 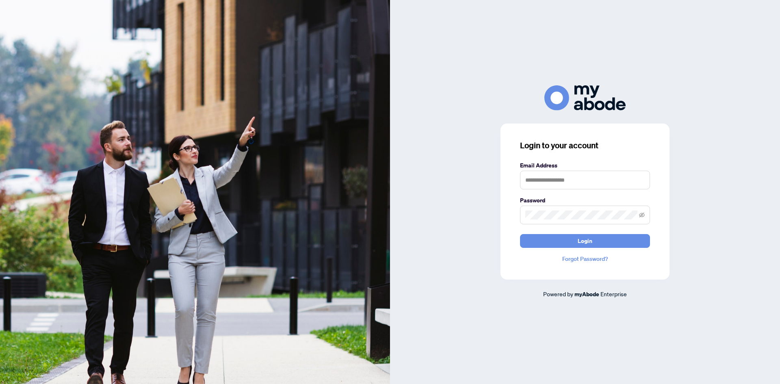 I want to click on a: myAbode, so click(x=586, y=294).